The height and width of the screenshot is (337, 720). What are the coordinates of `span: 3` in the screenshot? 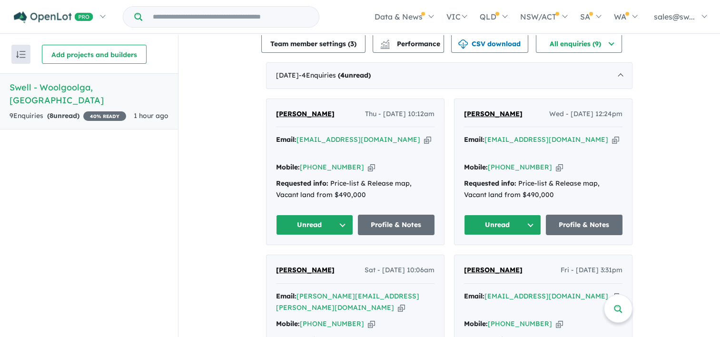 It's located at (352, 44).